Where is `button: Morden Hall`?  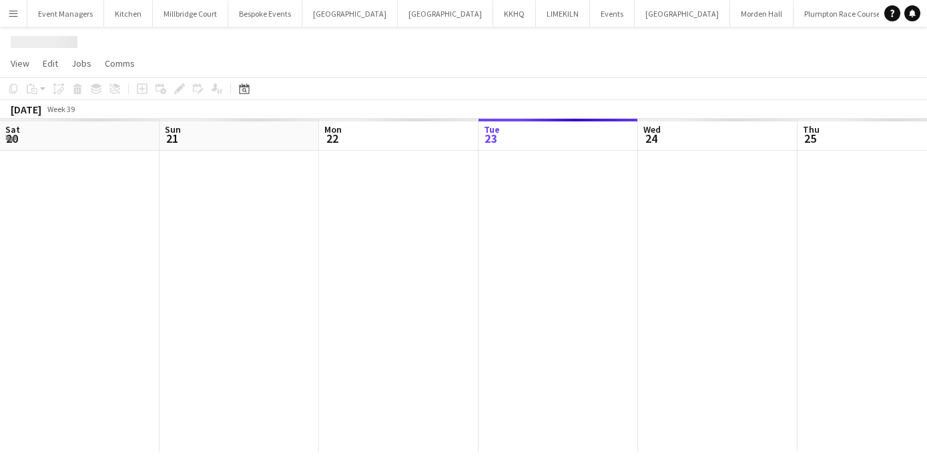 button: Morden Hall is located at coordinates (761, 13).